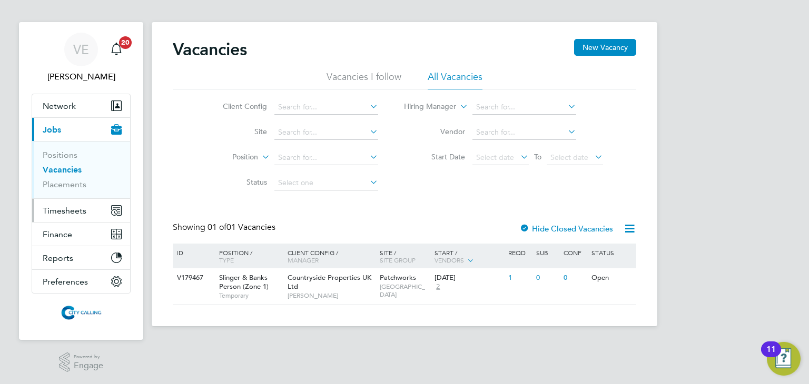 The height and width of the screenshot is (384, 809). I want to click on div: Reqd, so click(519, 253).